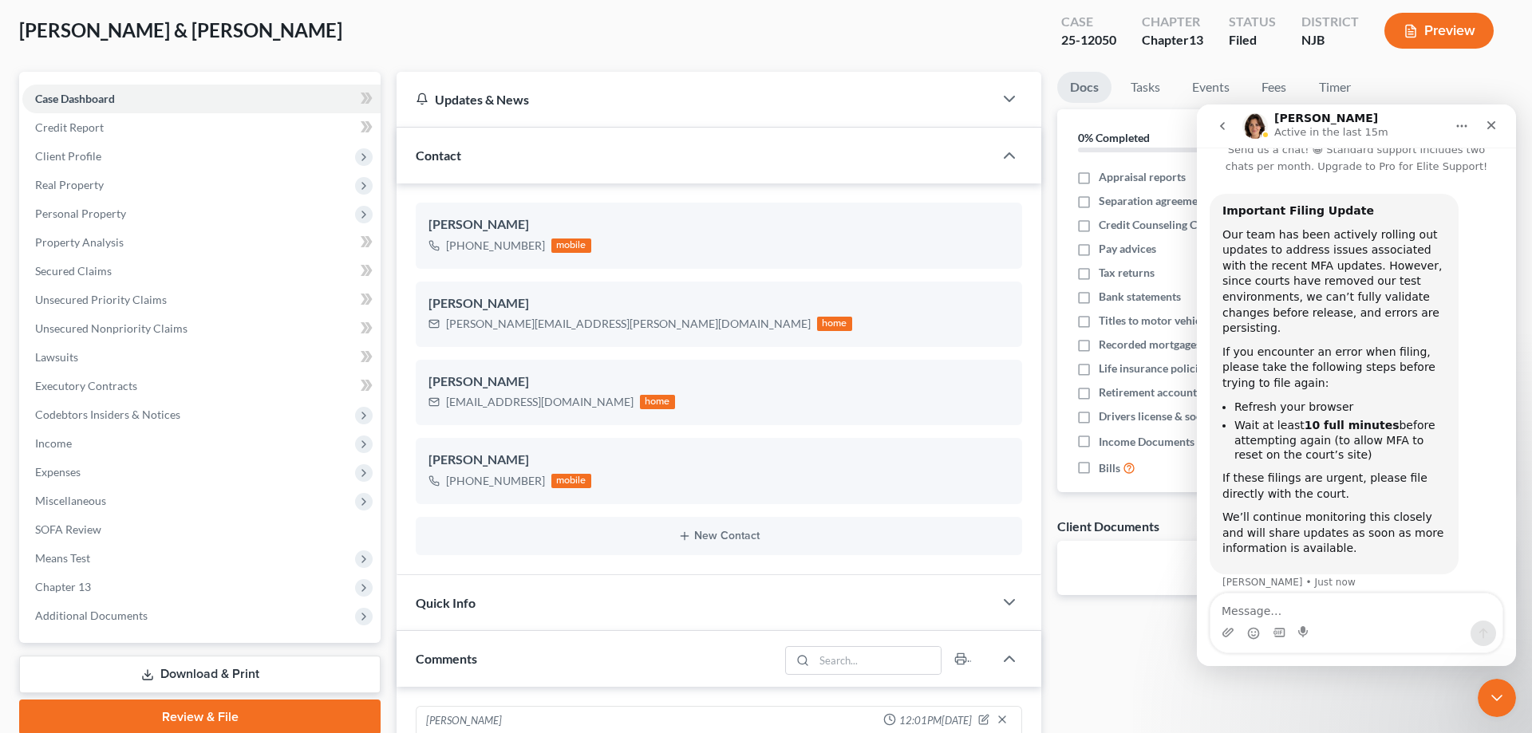 The height and width of the screenshot is (733, 1532). What do you see at coordinates (1330, 22) in the screenshot?
I see `div: District` at bounding box center [1330, 22].